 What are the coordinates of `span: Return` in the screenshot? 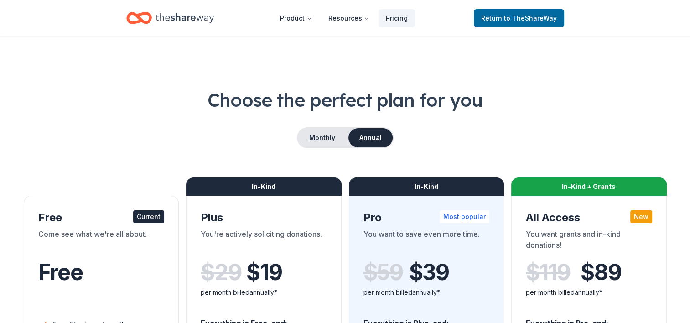 It's located at (519, 18).